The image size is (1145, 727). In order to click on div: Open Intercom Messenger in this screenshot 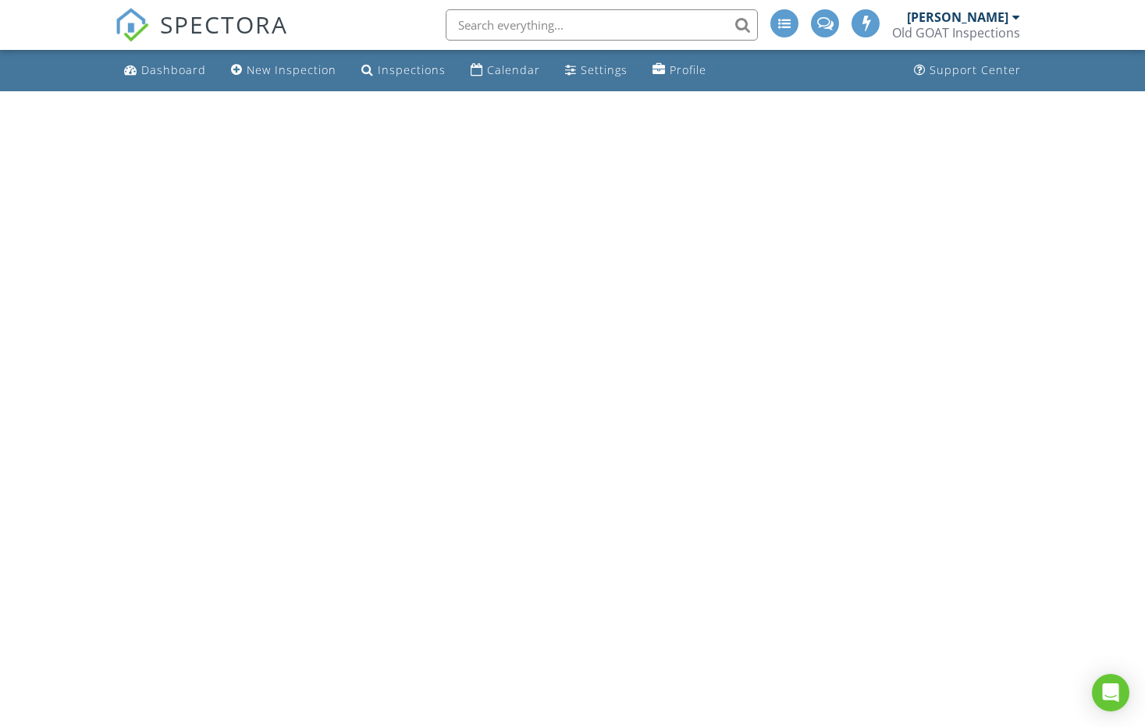, I will do `click(1111, 693)`.